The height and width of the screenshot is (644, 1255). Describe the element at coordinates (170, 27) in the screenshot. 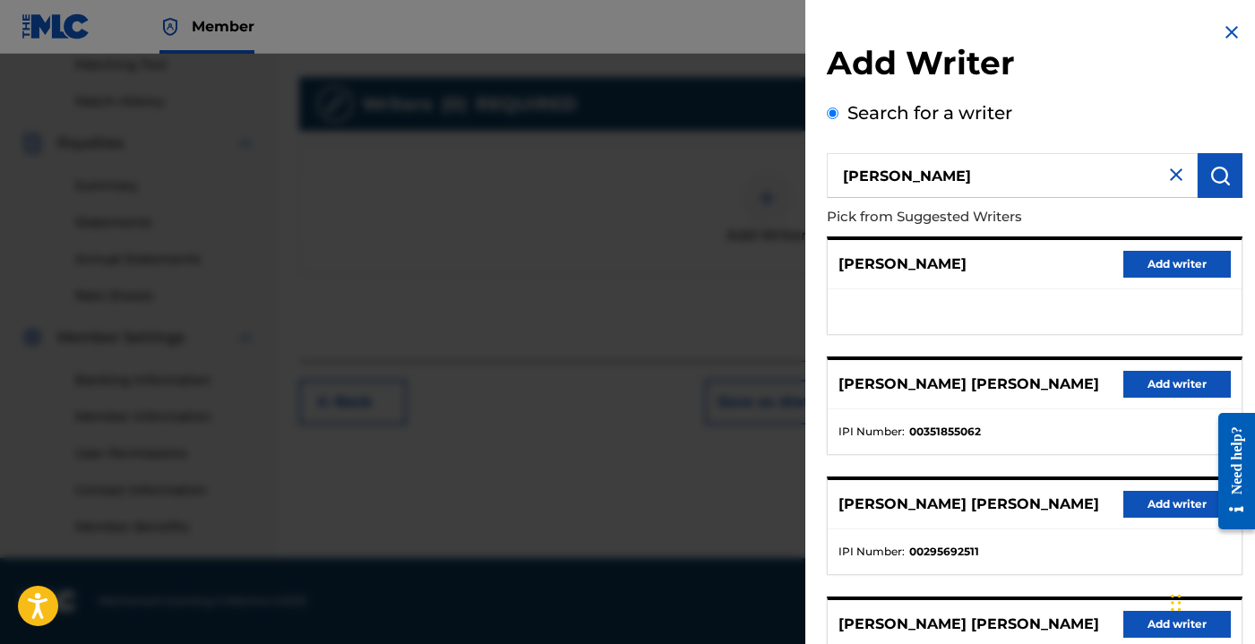

I see `img: Top Rightsholder` at that location.